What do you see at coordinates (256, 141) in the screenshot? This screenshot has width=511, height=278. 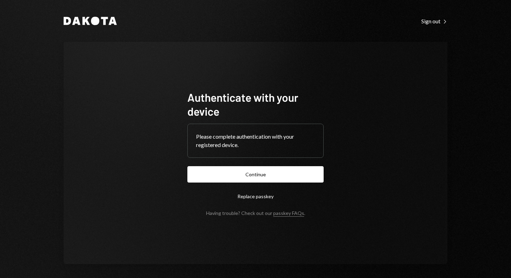 I see `div: Please complete authentication with your registered device.` at bounding box center [256, 141].